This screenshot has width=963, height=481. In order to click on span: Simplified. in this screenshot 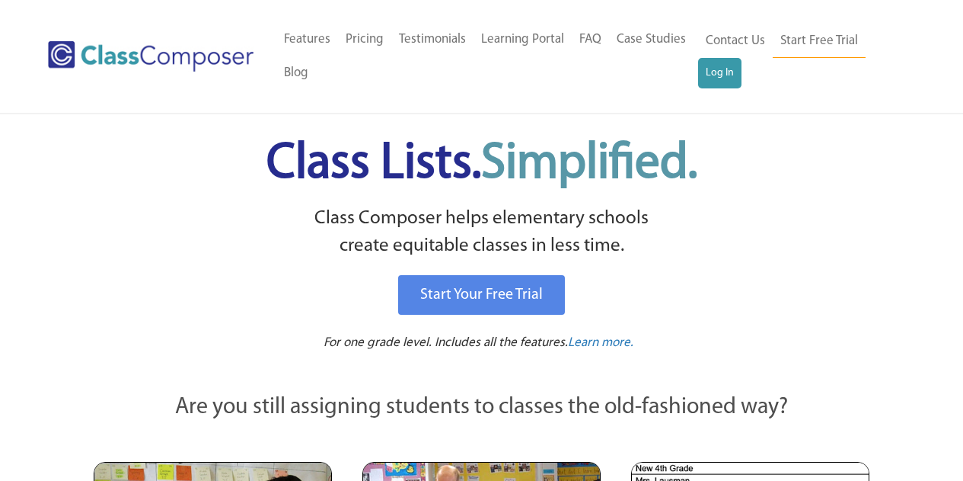, I will do `click(589, 164)`.